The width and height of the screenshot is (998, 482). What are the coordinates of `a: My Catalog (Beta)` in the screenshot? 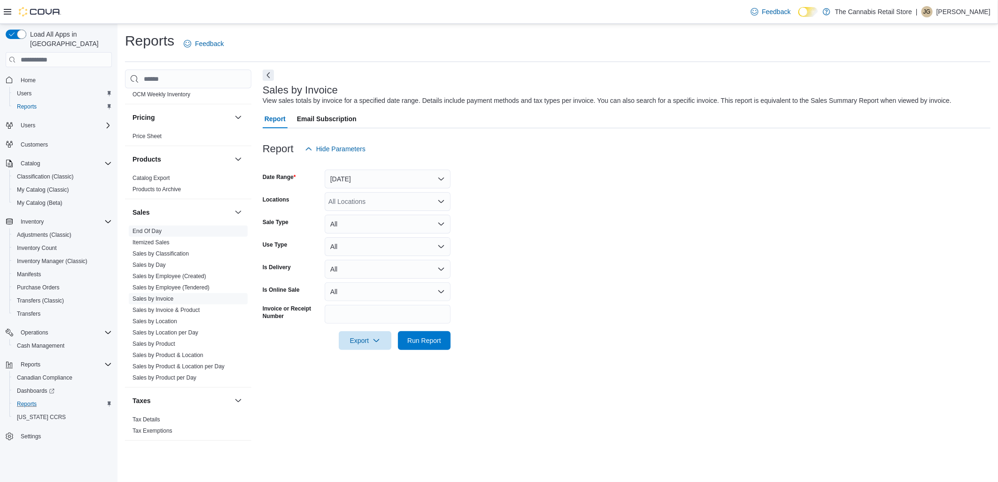 It's located at (39, 203).